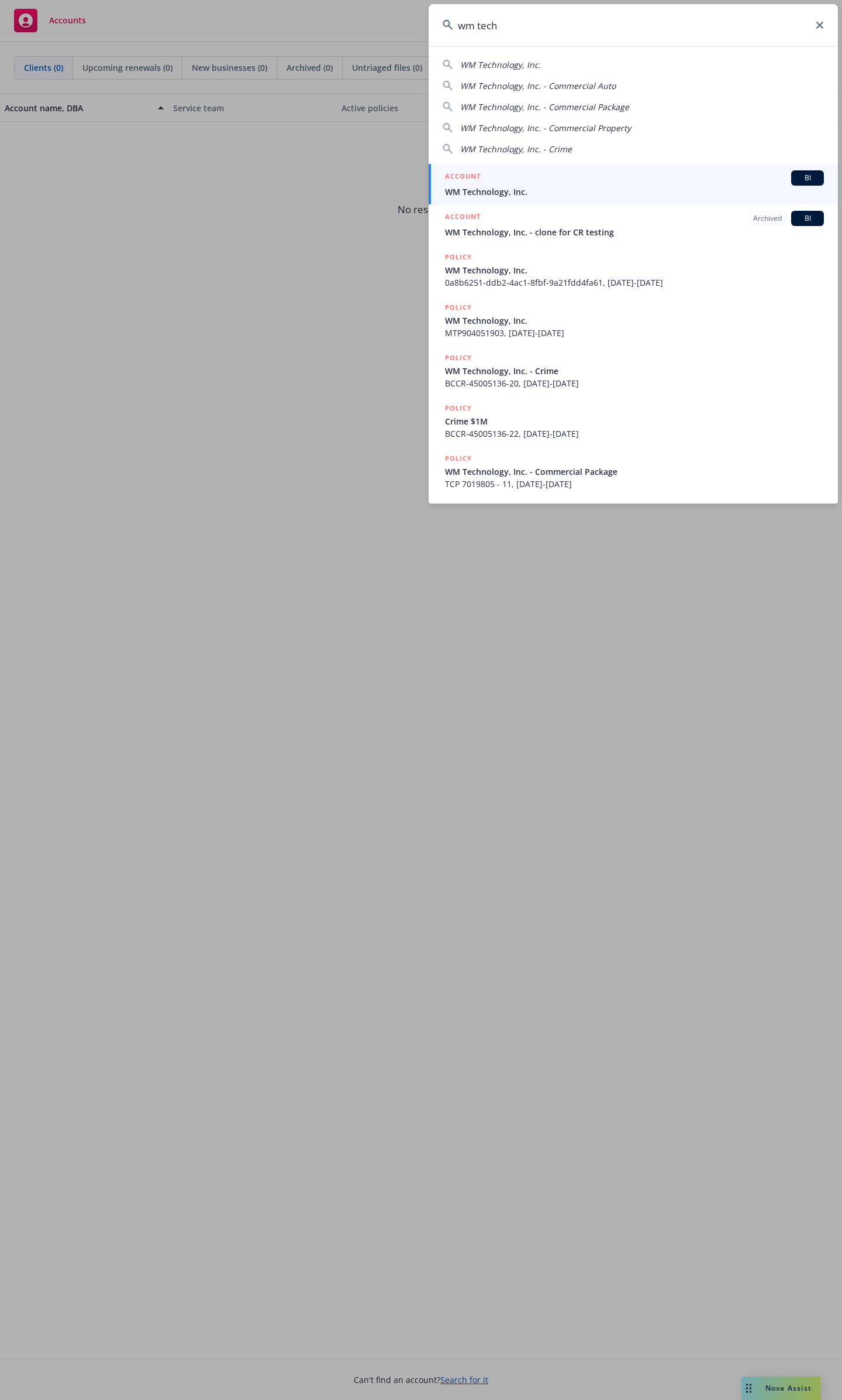 This screenshot has height=1400, width=842. What do you see at coordinates (635, 421) in the screenshot?
I see `span: Crime $1M` at bounding box center [635, 421].